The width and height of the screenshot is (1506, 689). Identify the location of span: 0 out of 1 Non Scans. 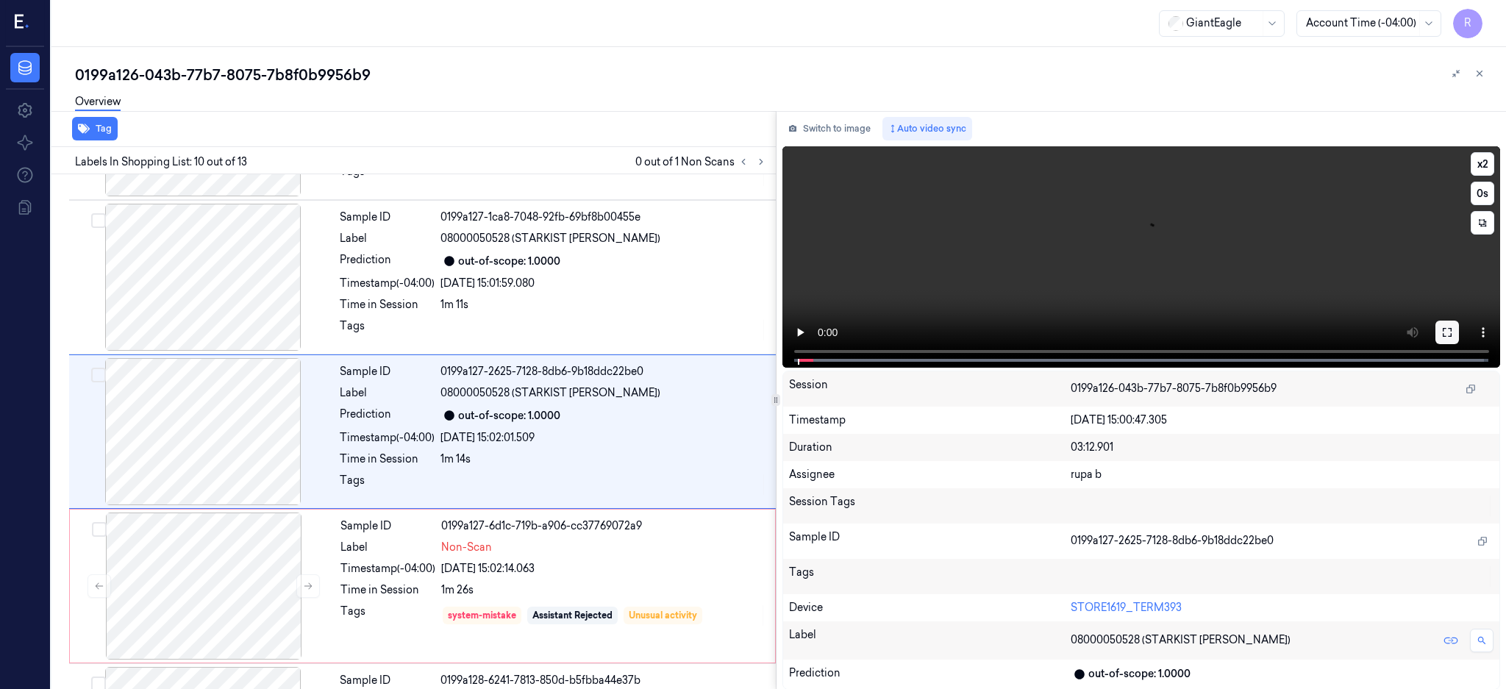
(702, 162).